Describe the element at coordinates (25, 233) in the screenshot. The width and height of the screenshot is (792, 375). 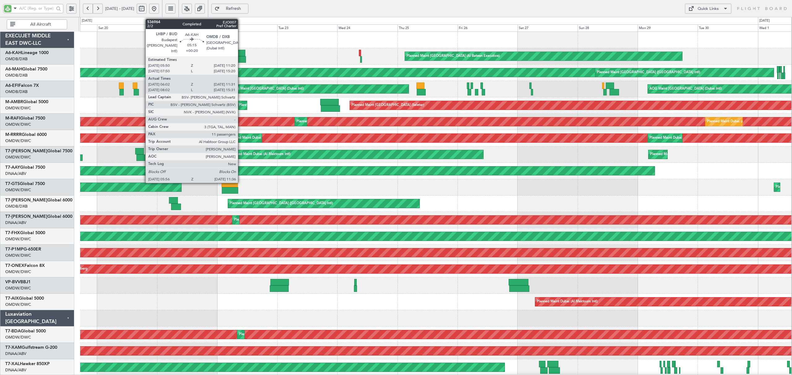
I see `a: T7-FHXGlobal 5000` at that location.